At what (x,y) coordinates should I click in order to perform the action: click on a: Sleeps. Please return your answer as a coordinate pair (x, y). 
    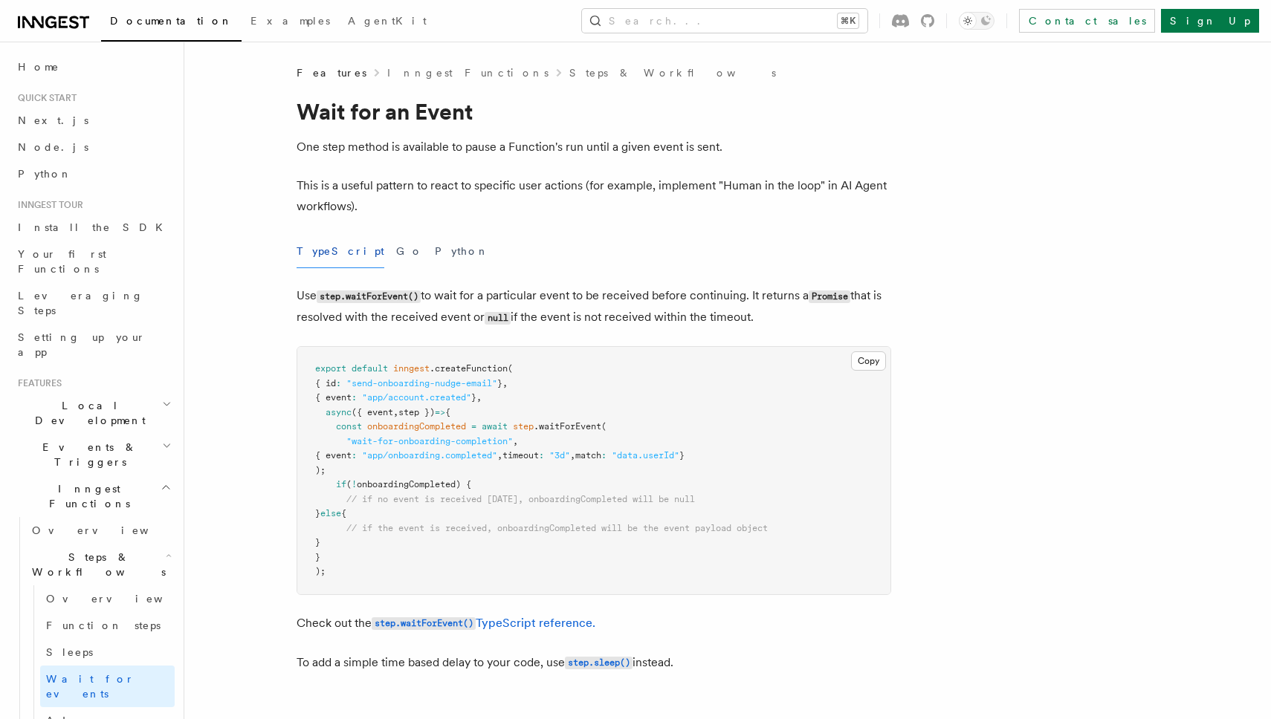
    Looking at the image, I should click on (107, 653).